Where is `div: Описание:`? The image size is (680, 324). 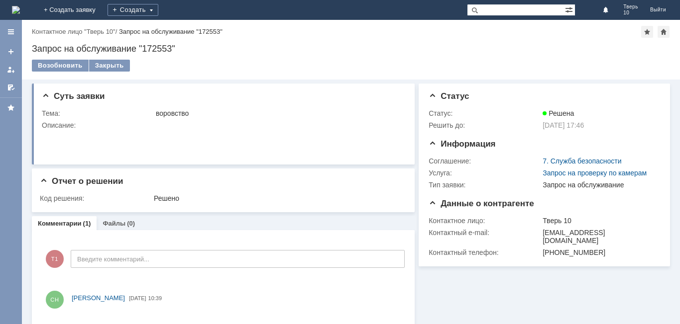 div: Описание: is located at coordinates (222, 125).